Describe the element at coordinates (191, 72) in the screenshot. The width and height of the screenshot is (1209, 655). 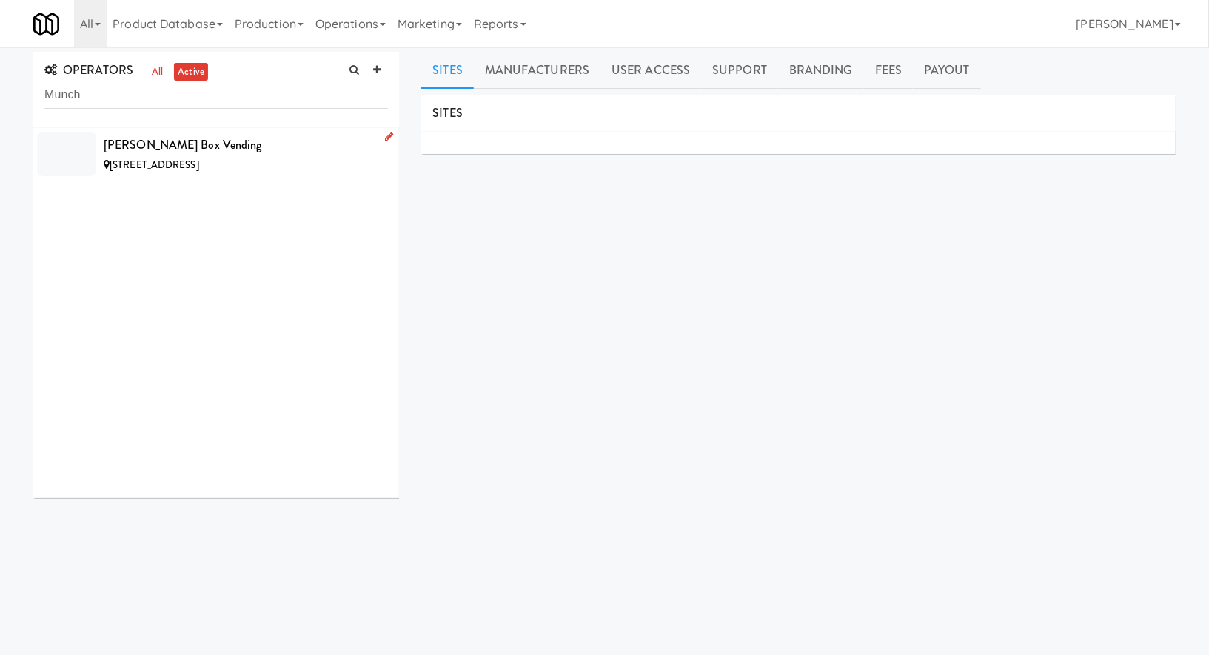
I see `a: active` at that location.